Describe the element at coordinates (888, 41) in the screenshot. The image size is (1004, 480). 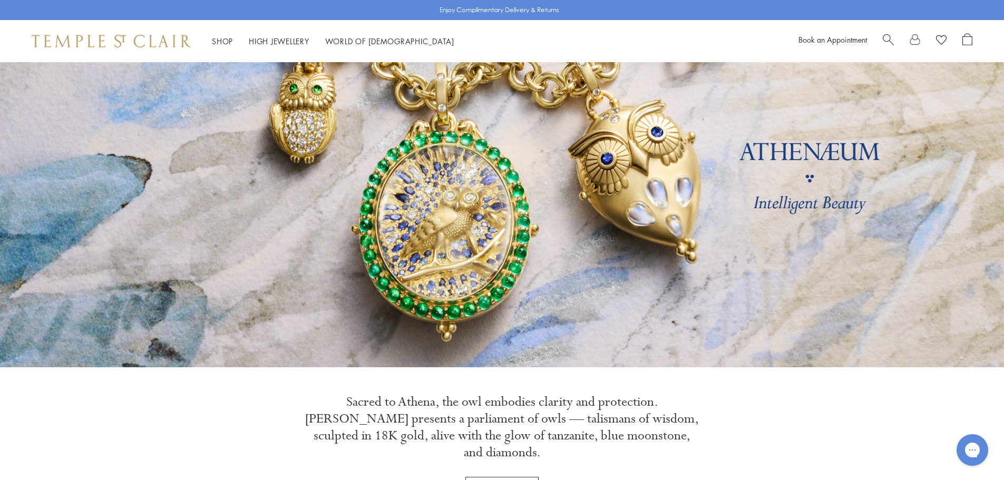
I see `a: Search` at that location.